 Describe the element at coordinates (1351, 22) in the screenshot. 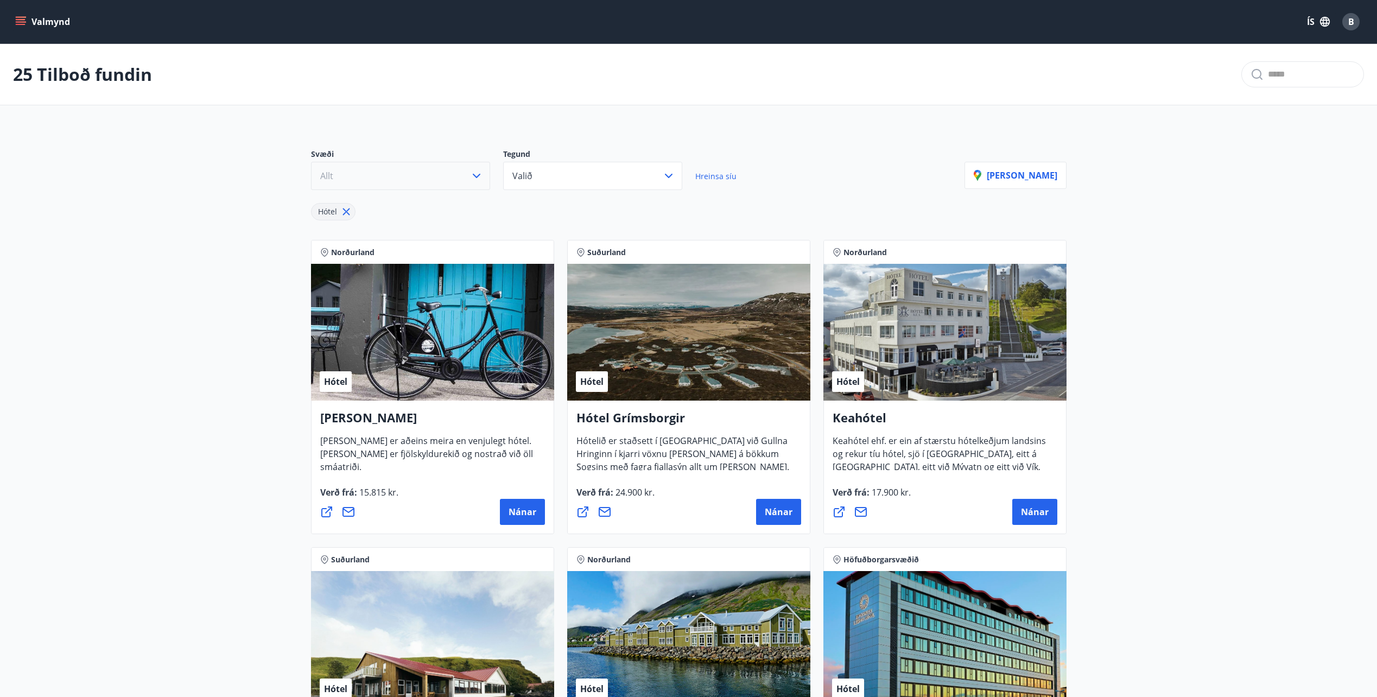

I see `button: B` at that location.